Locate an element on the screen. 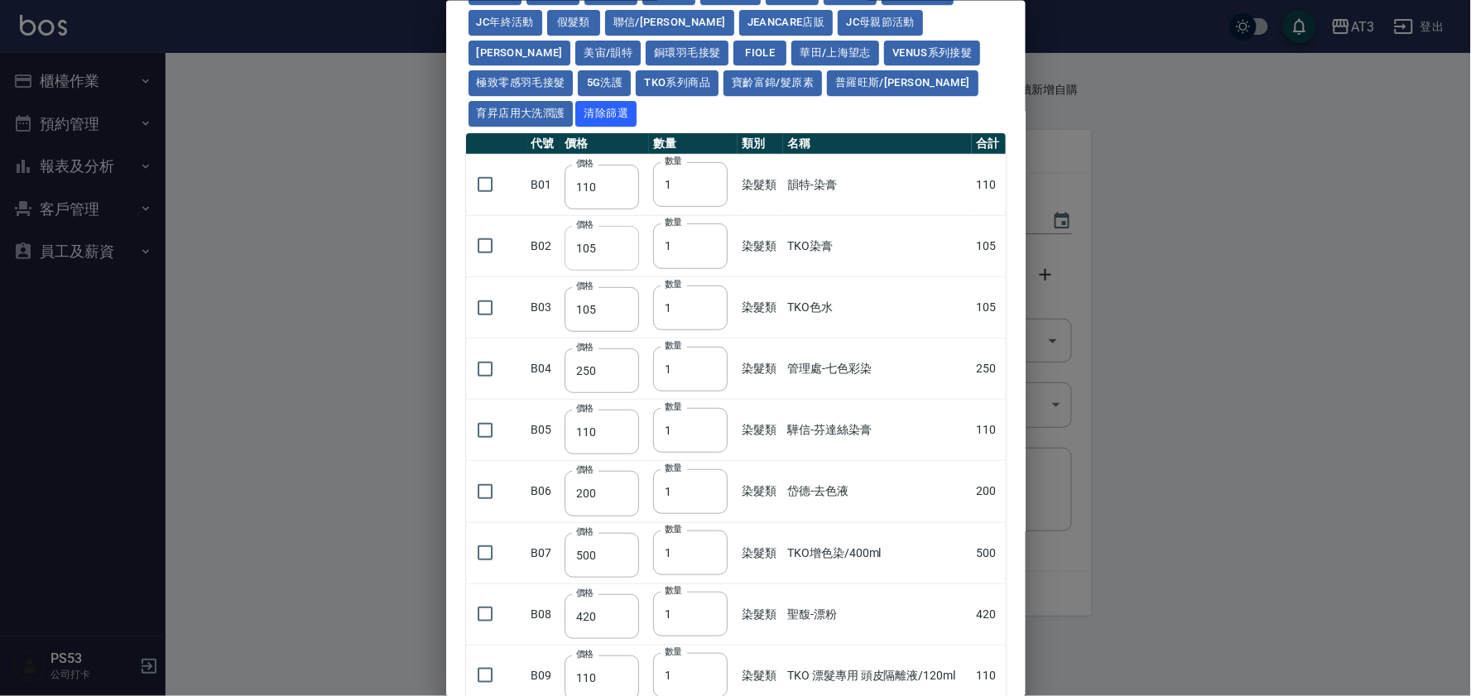  td: B08 is located at coordinates (544, 614).